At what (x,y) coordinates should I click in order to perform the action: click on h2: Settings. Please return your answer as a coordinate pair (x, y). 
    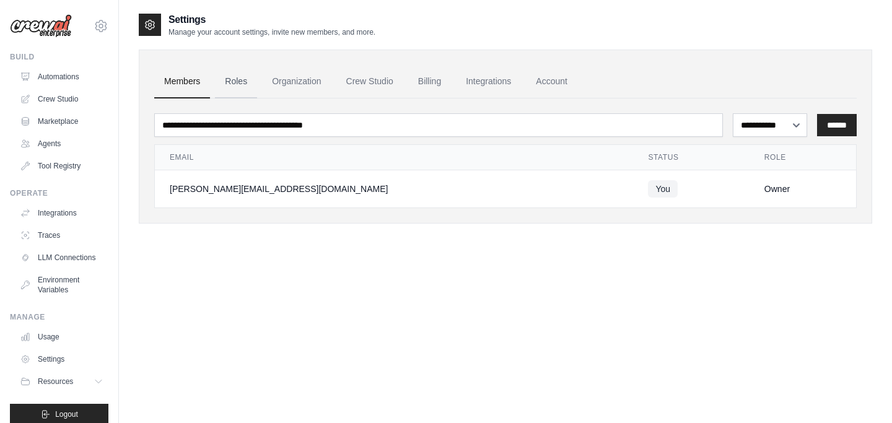
    Looking at the image, I should click on (272, 20).